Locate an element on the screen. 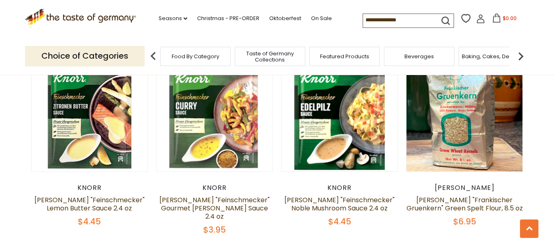  a: Christmas - PRE-ORDER is located at coordinates (228, 18).